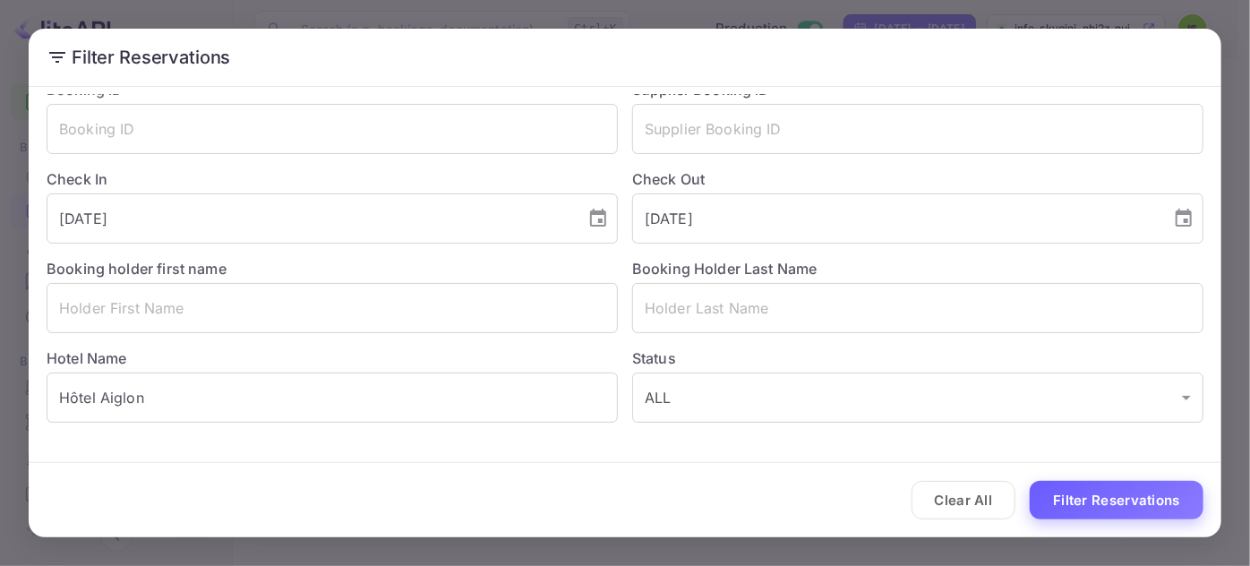 This screenshot has width=1250, height=566. Describe the element at coordinates (964, 500) in the screenshot. I see `button: Clear All` at that location.